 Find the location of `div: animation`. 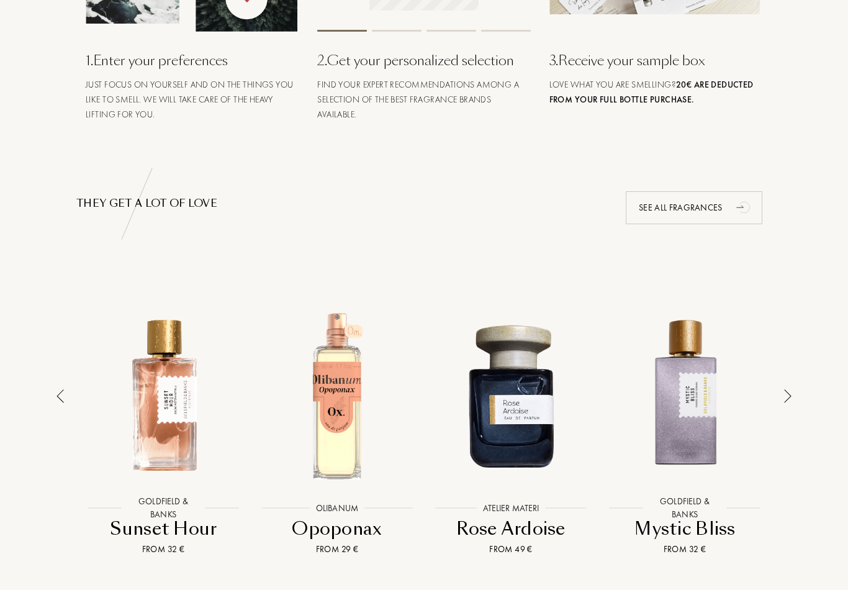

div: animation is located at coordinates (744, 207).